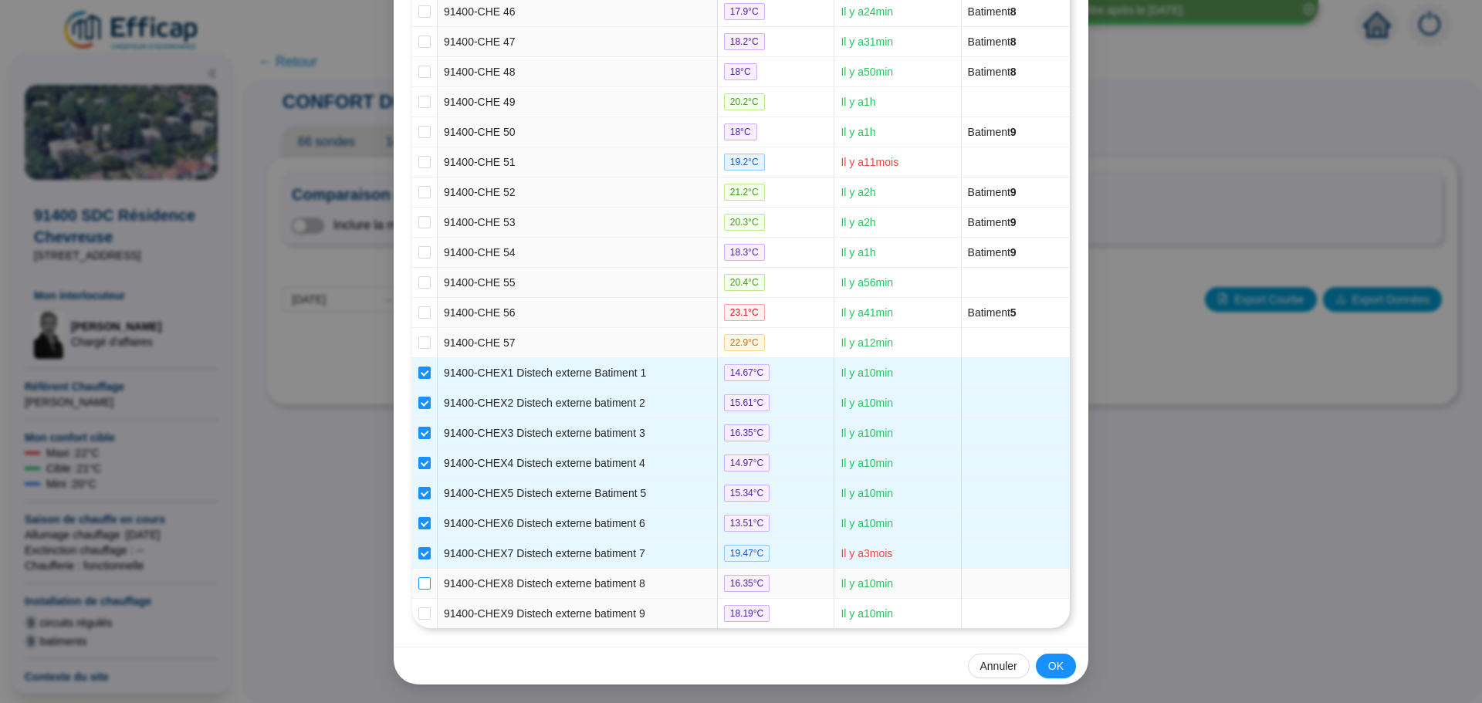 The height and width of the screenshot is (703, 1482). I want to click on span: Il y a 56 min, so click(867, 282).